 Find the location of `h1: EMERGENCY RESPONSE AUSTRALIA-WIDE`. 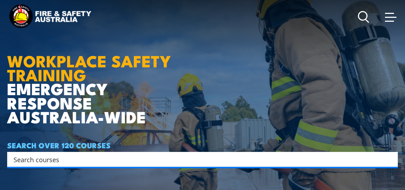

h1: EMERGENCY RESPONSE AUSTRALIA-WIDE is located at coordinates (94, 71).